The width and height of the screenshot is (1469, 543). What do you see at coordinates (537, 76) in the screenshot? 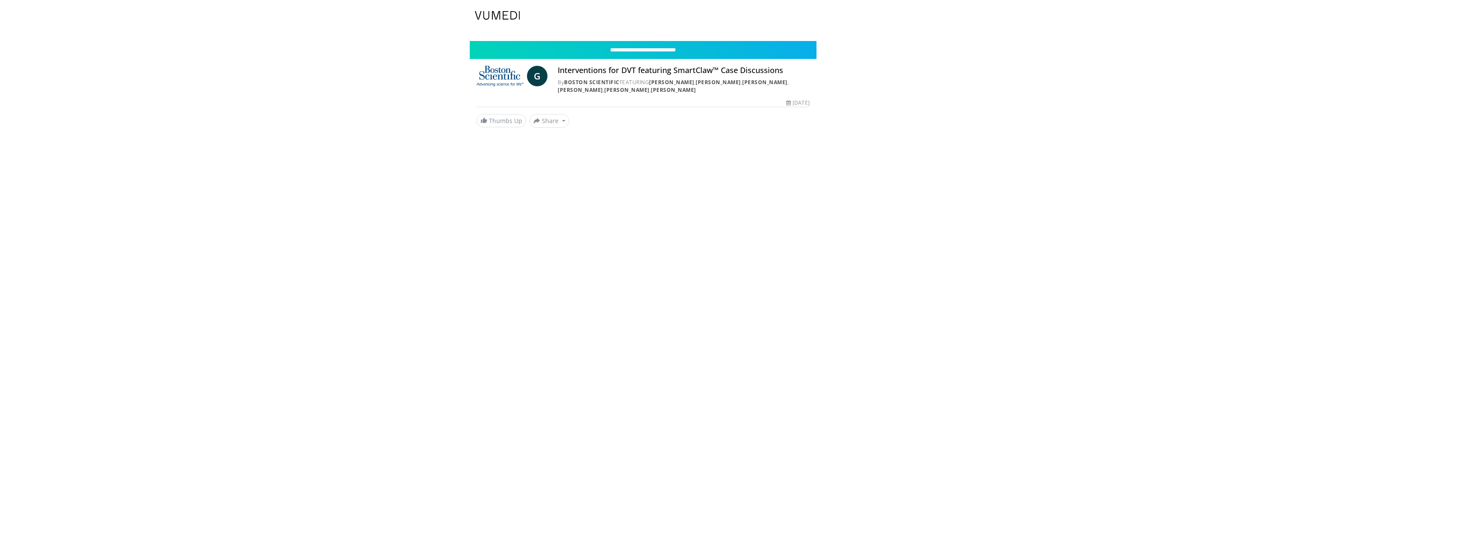
I see `span: G` at bounding box center [537, 76].